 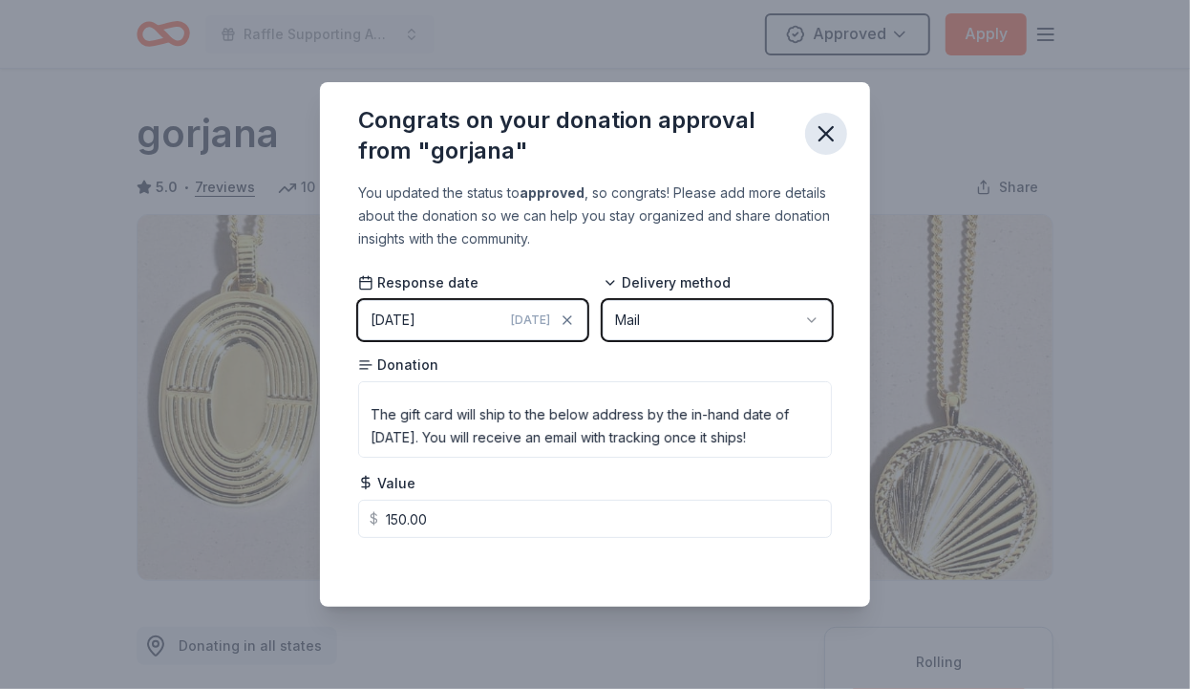 What do you see at coordinates (667, 283) in the screenshot?
I see `span: Delivery method` at bounding box center [667, 283].